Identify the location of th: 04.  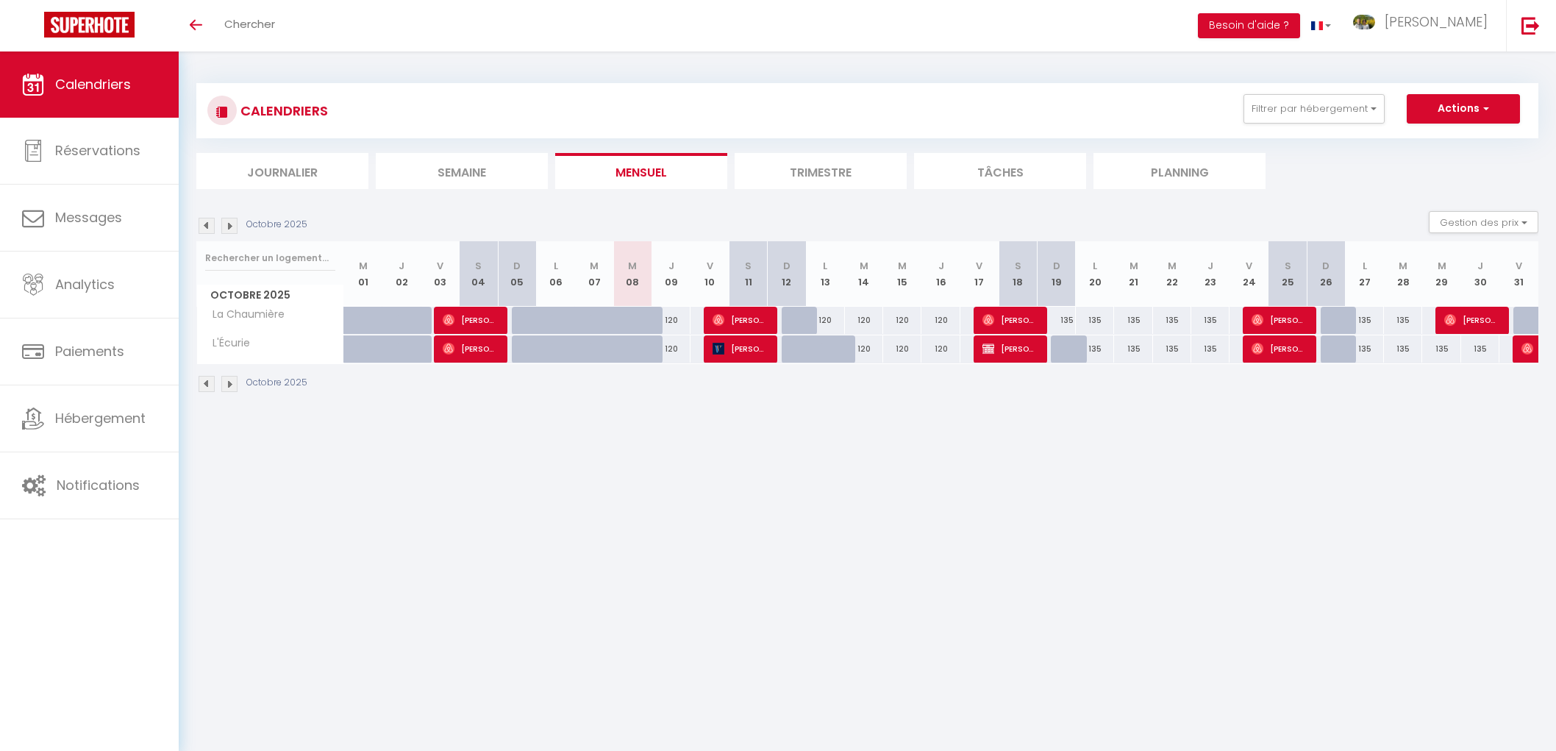
(479, 274).